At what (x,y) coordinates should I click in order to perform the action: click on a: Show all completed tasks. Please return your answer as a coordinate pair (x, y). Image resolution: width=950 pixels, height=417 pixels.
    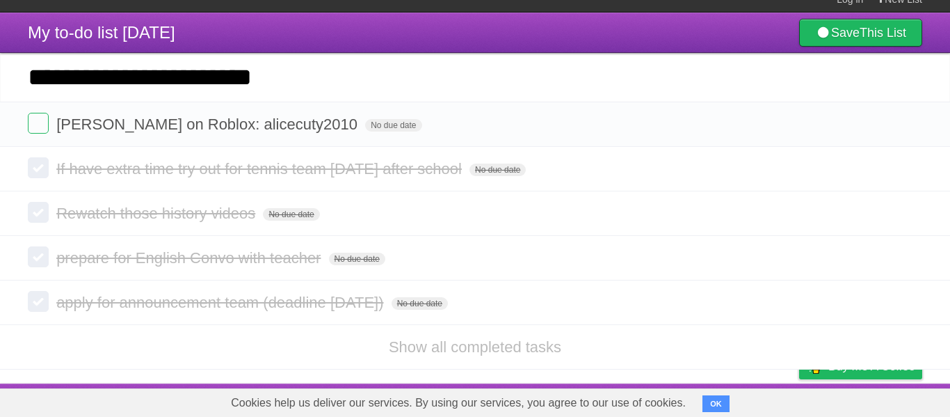
    Looking at the image, I should click on (475, 346).